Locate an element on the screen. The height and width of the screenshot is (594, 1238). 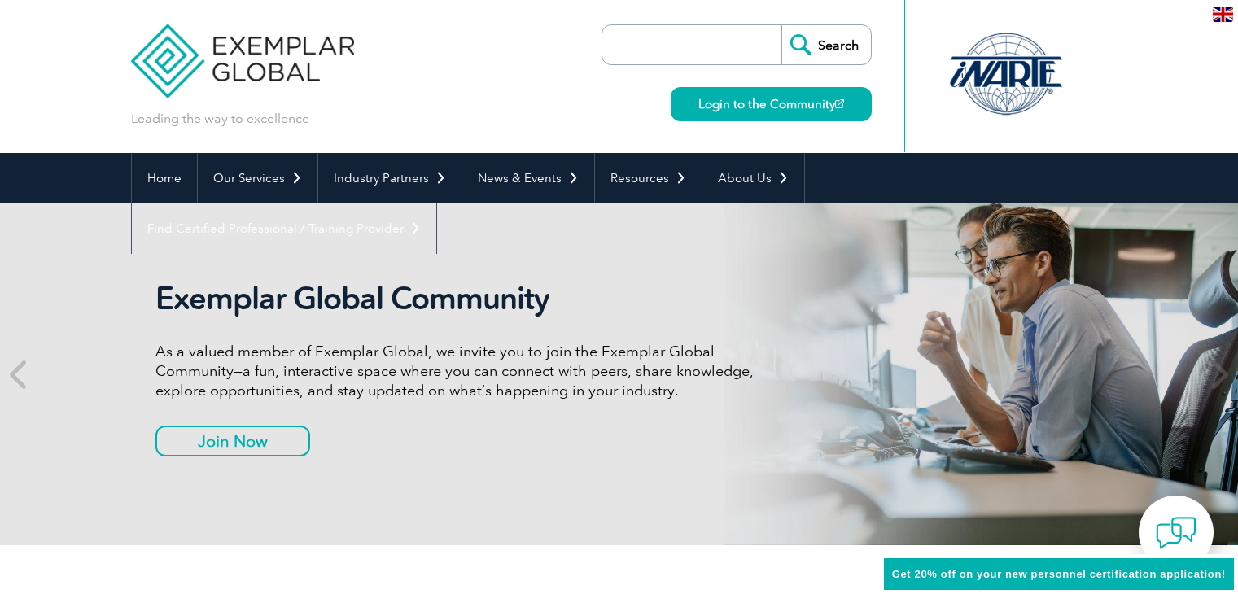
a: News & Events is located at coordinates (528, 178).